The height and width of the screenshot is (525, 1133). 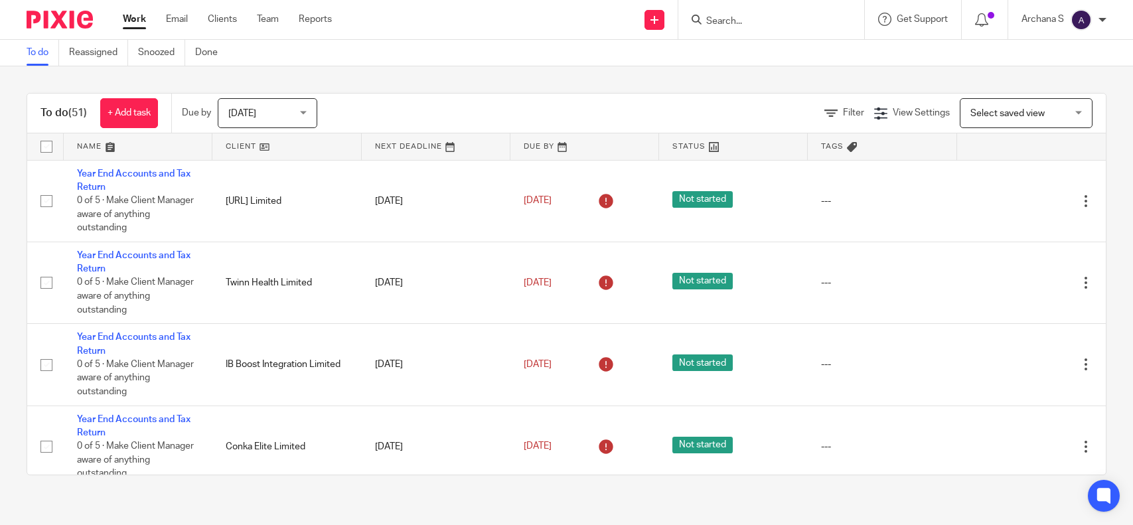 I want to click on a: Done, so click(x=211, y=52).